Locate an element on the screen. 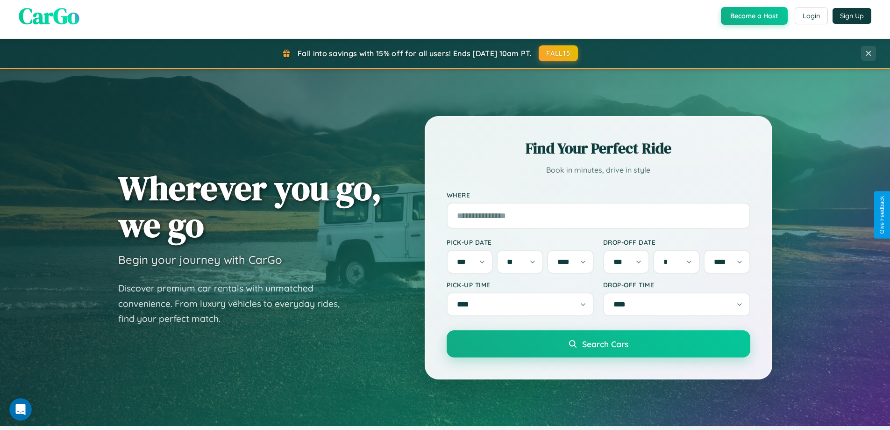 Image resolution: width=890 pixels, height=430 pixels. label: Where is located at coordinates (599, 194).